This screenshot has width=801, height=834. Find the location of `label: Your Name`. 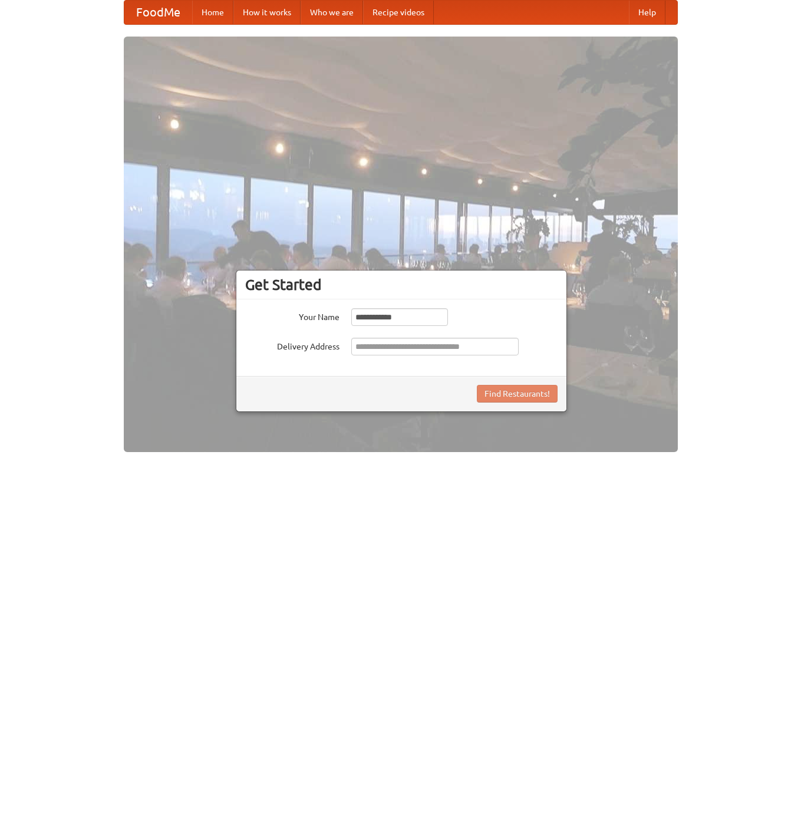

label: Your Name is located at coordinates (292, 315).